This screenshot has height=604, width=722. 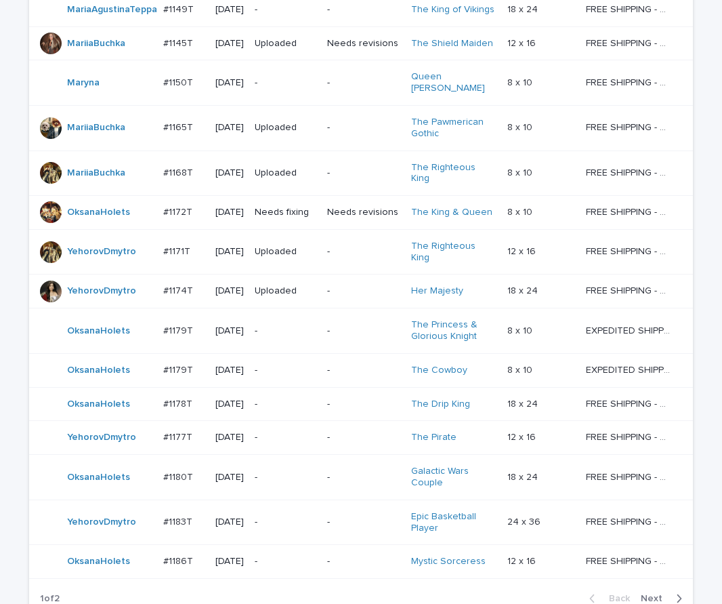 I want to click on span: Back, so click(x=615, y=598).